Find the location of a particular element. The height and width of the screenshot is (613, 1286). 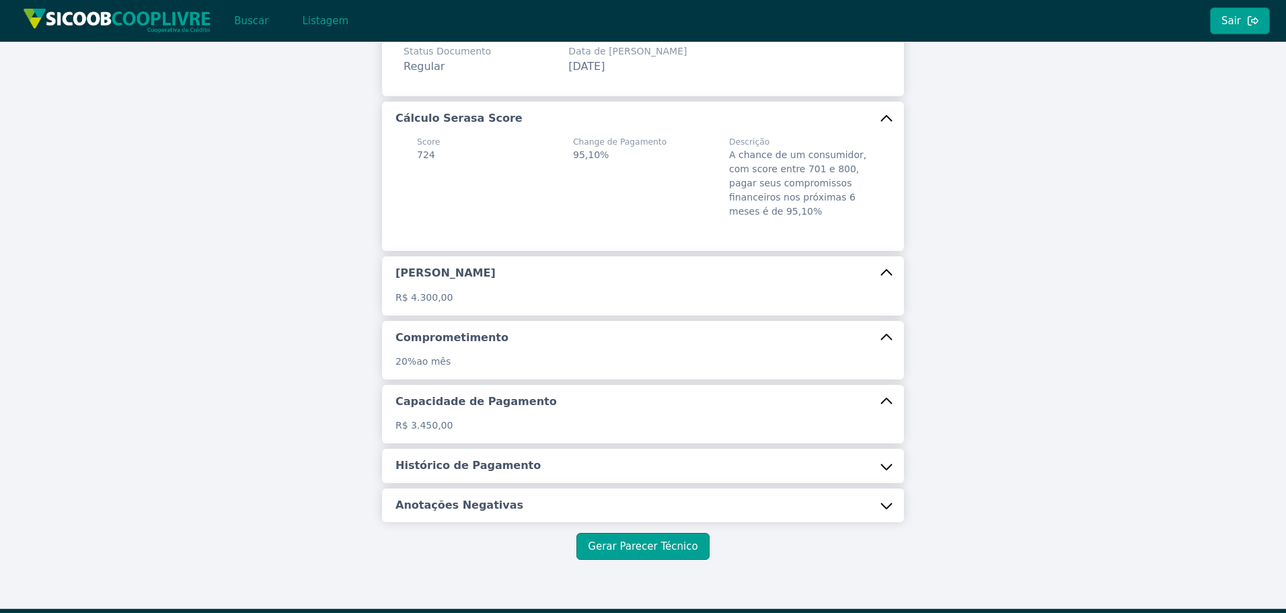

button: Sair is located at coordinates (1240, 21).